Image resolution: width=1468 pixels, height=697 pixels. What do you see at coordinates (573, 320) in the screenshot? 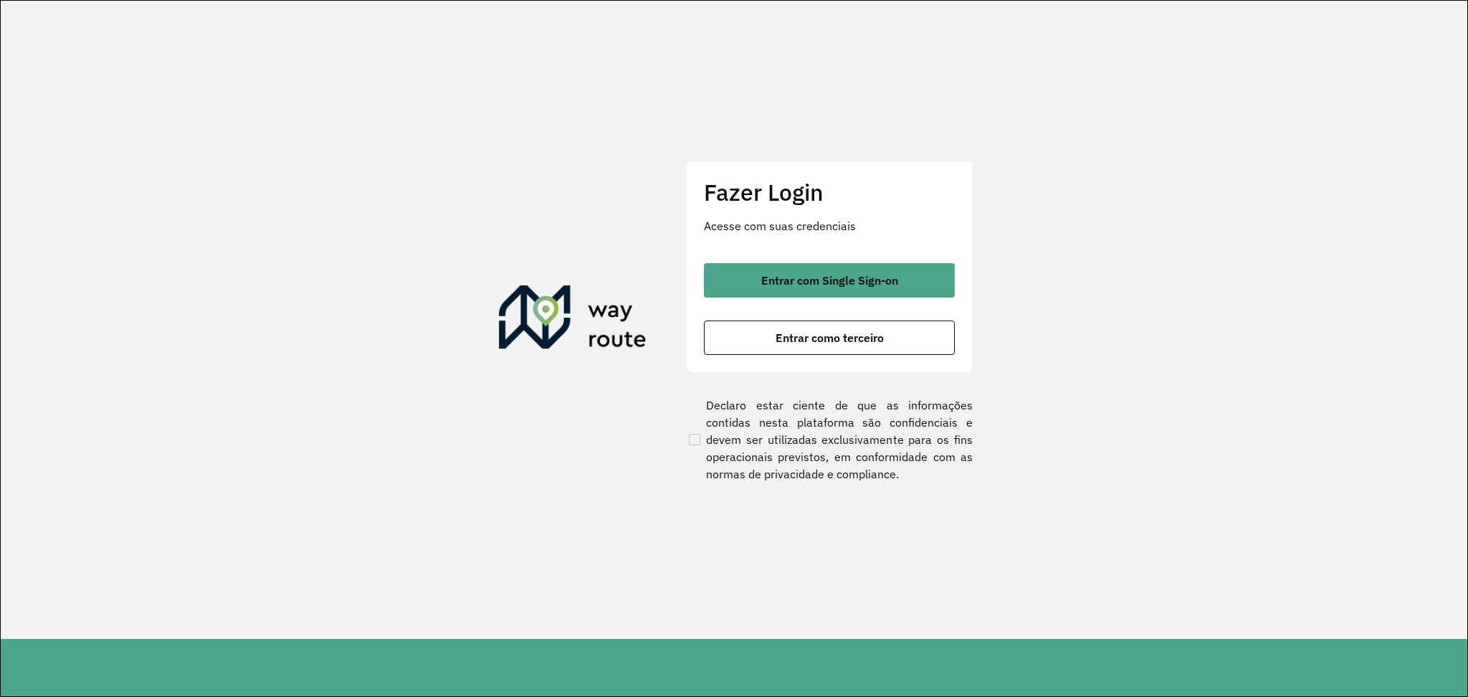
I see `img: Roteirizador AmbevTech` at bounding box center [573, 320].